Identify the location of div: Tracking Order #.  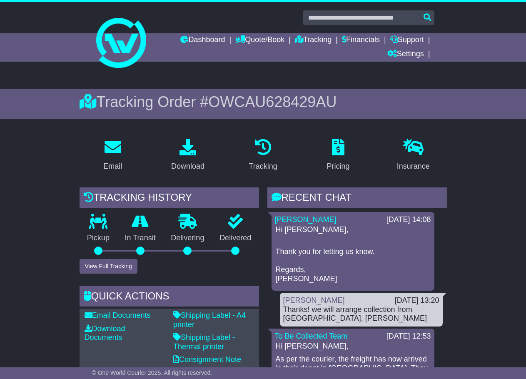
(263, 102).